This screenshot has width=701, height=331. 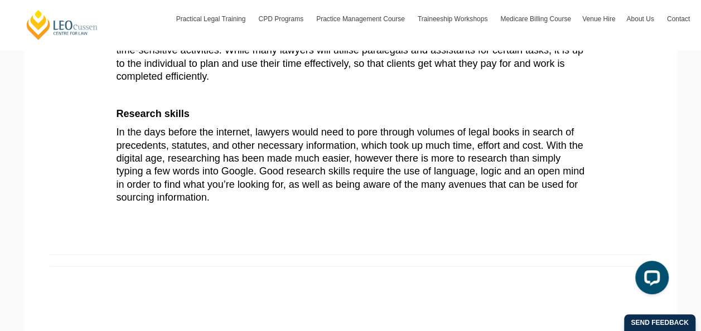 What do you see at coordinates (282, 19) in the screenshot?
I see `a: CPD Programs` at bounding box center [282, 19].